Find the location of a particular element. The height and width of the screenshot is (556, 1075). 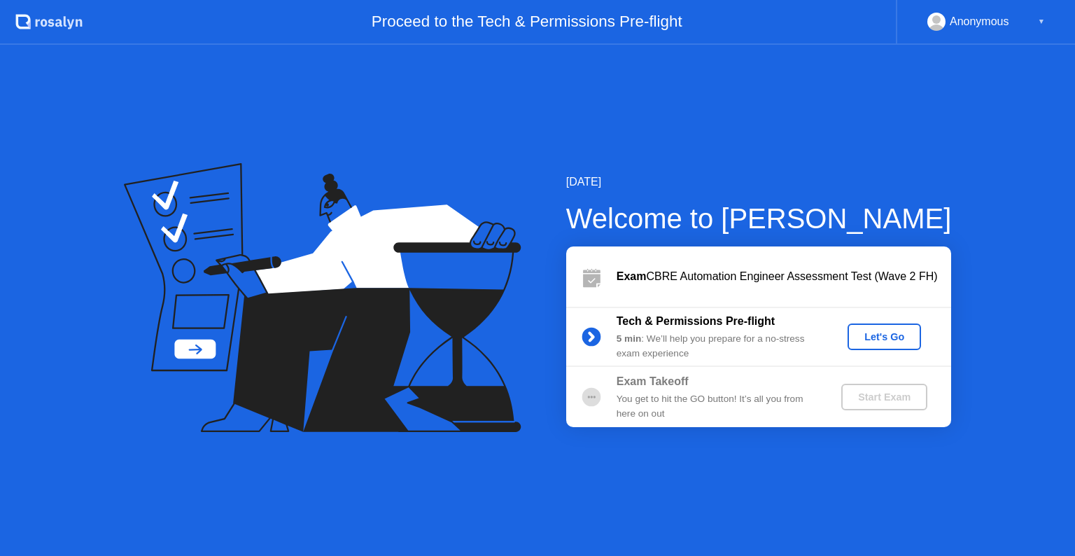

button: Let's Go is located at coordinates (884, 337).